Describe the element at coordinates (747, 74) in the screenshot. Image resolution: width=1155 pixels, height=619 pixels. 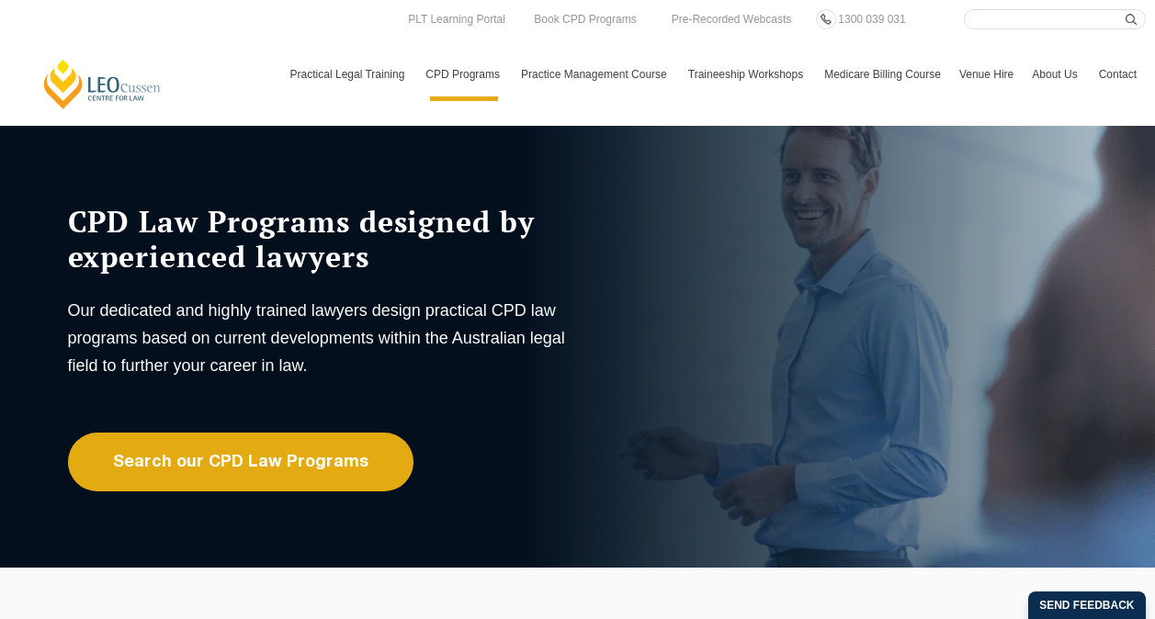
I see `a: Traineeship Workshops` at that location.